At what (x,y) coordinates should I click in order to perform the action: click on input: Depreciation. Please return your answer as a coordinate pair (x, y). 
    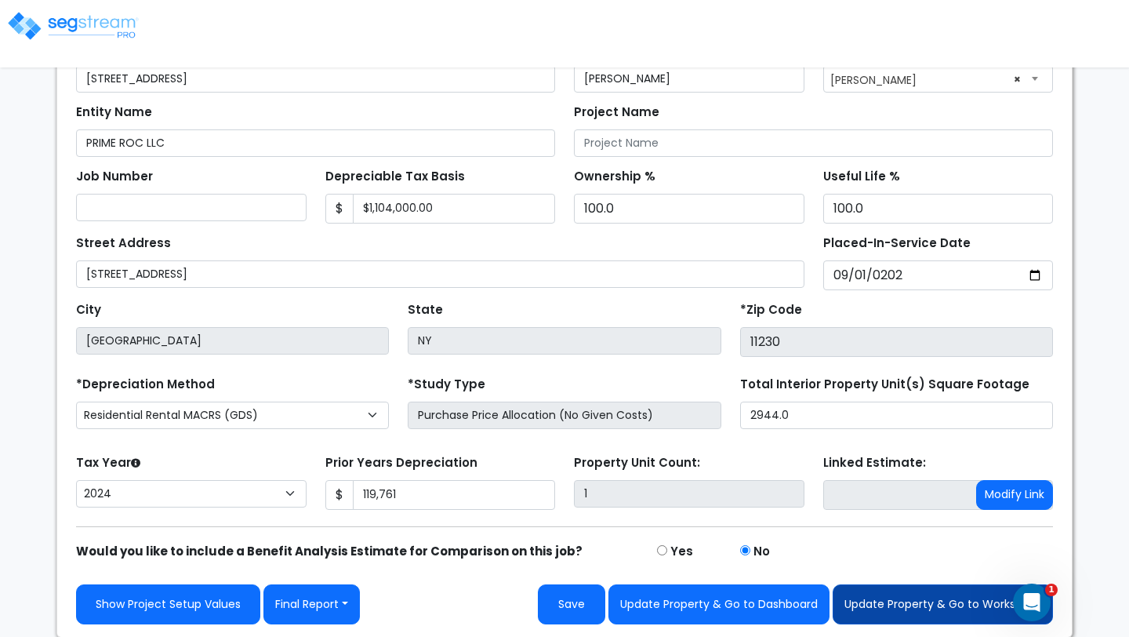
    Looking at the image, I should click on (938, 209).